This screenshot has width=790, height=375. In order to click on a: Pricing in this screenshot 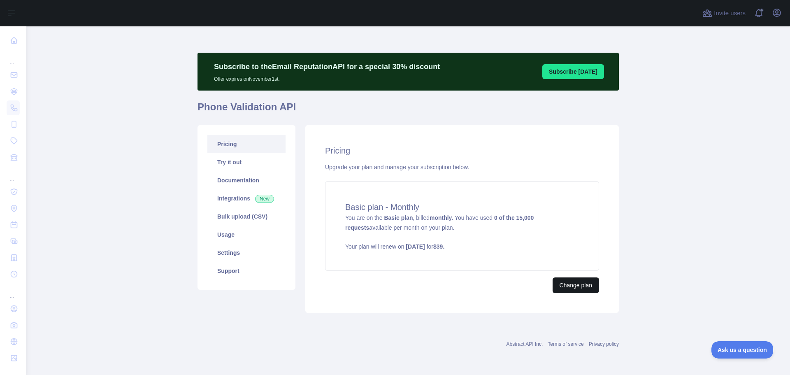, I will do `click(247, 144)`.